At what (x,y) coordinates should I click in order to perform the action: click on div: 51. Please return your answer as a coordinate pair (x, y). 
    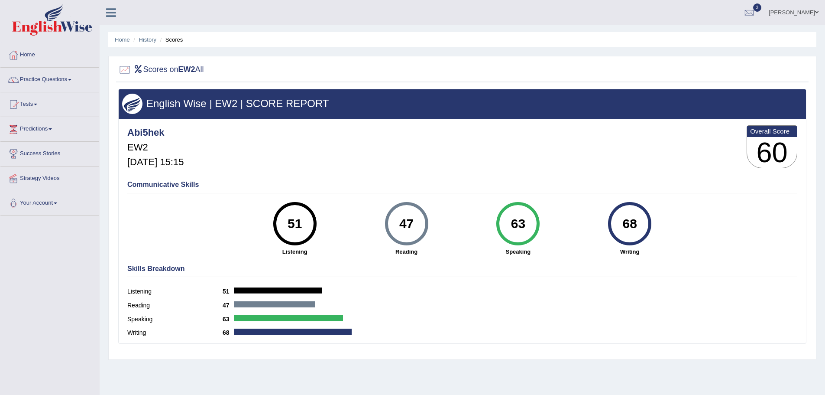
    Looking at the image, I should click on (295, 223).